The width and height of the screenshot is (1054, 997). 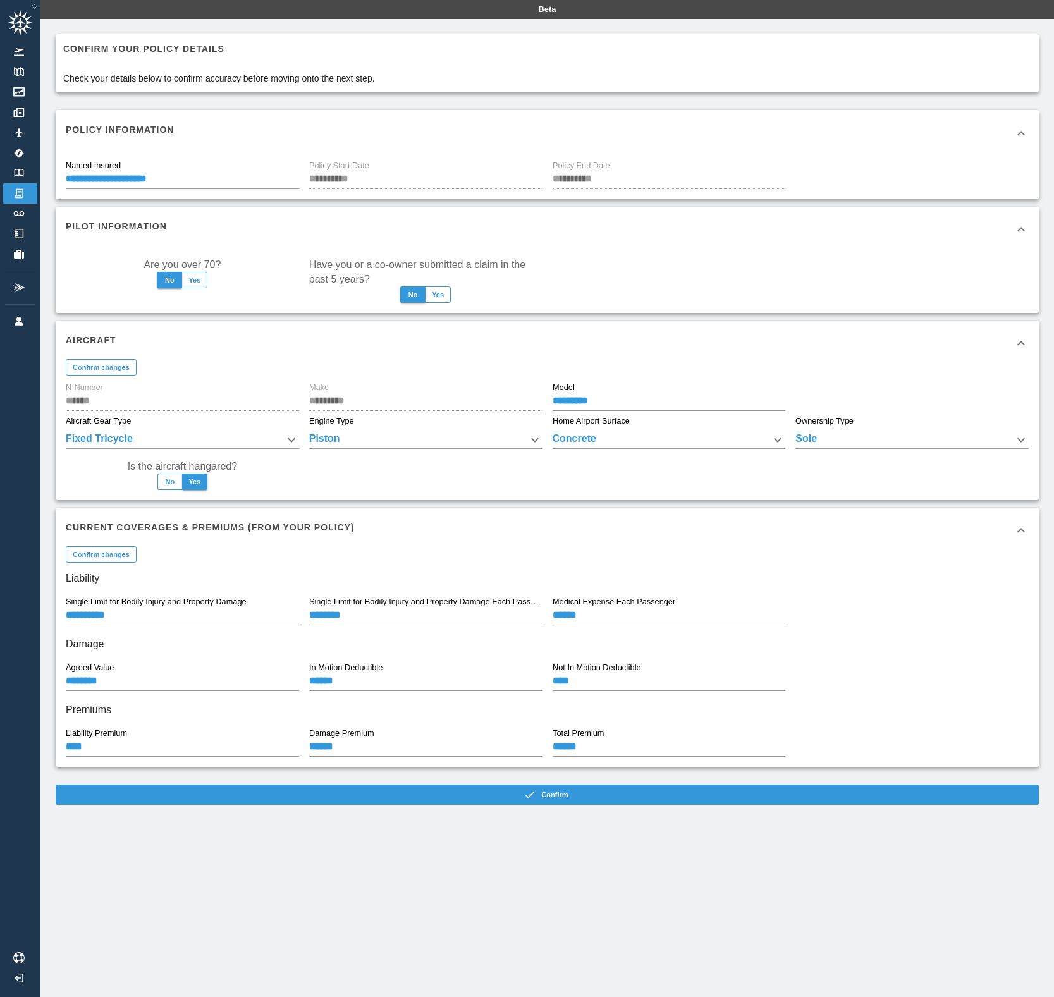 I want to click on label: Policy Start Date, so click(x=339, y=166).